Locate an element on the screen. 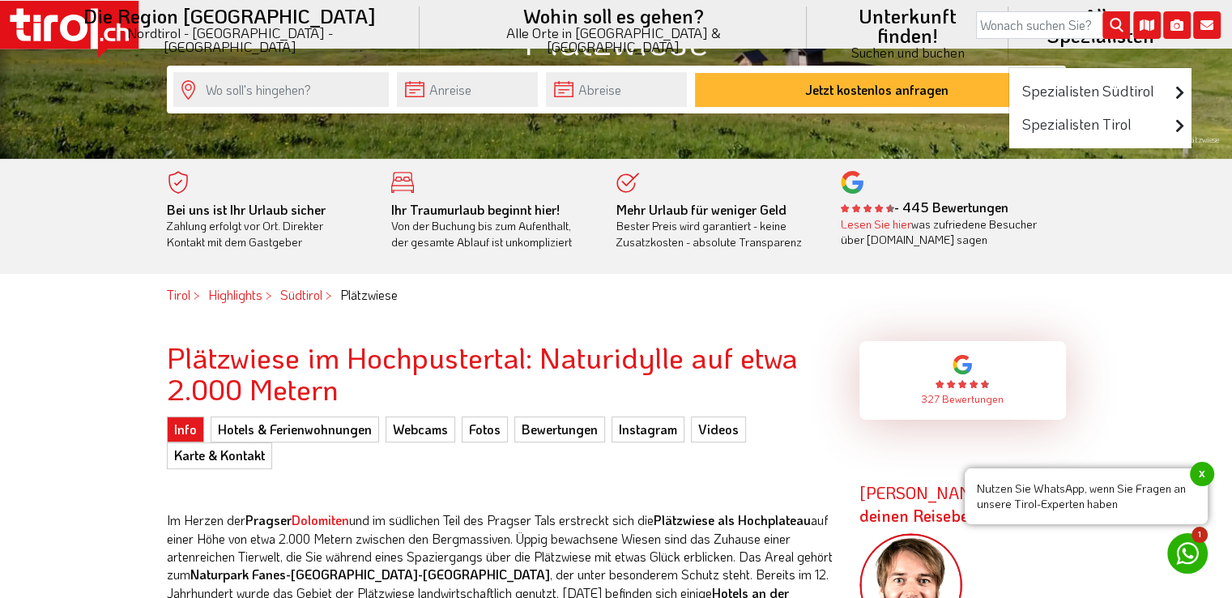 The image size is (1232, 598). button: Jetzt kostenlos anfragen is located at coordinates (878, 90).